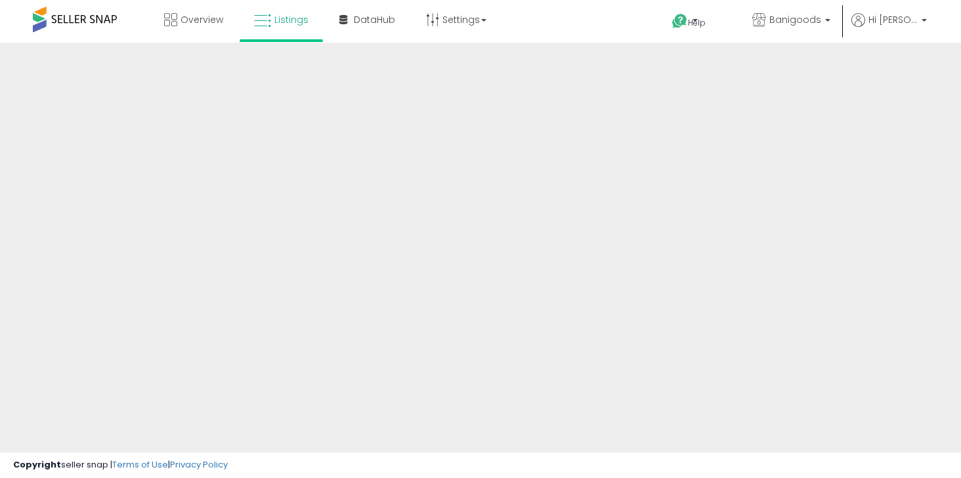 This screenshot has width=961, height=478. What do you see at coordinates (374, 20) in the screenshot?
I see `span: DataHub` at bounding box center [374, 20].